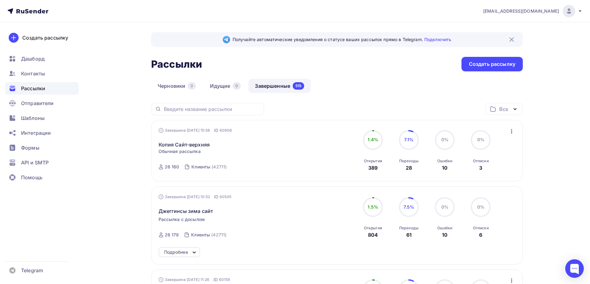  What do you see at coordinates (42, 89) in the screenshot?
I see `a: Рассылки` at bounding box center [42, 89].